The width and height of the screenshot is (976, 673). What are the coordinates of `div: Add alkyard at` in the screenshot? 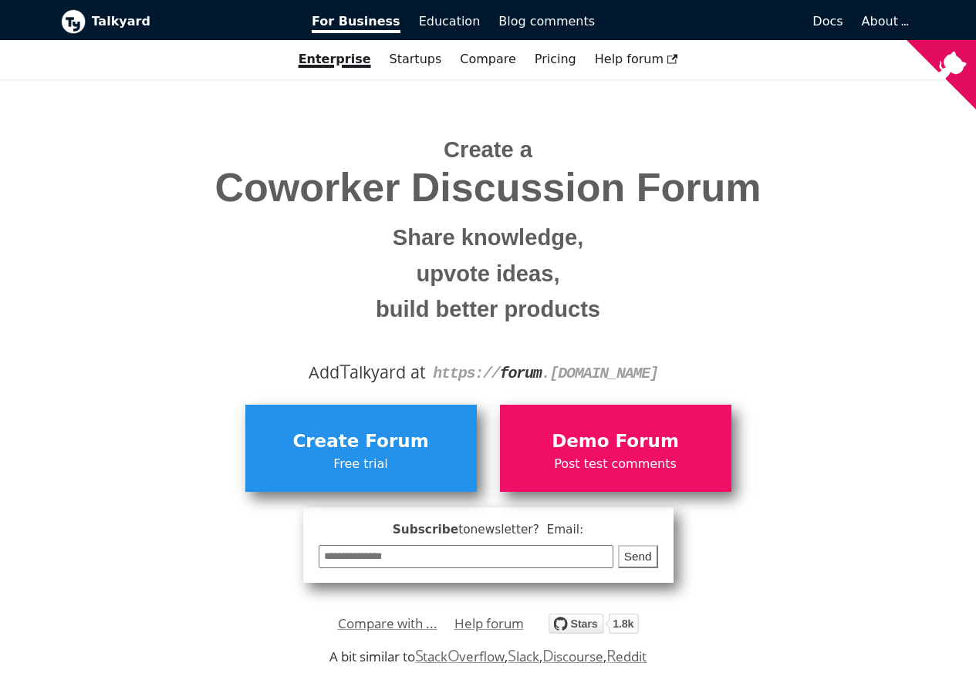 It's located at (488, 373).